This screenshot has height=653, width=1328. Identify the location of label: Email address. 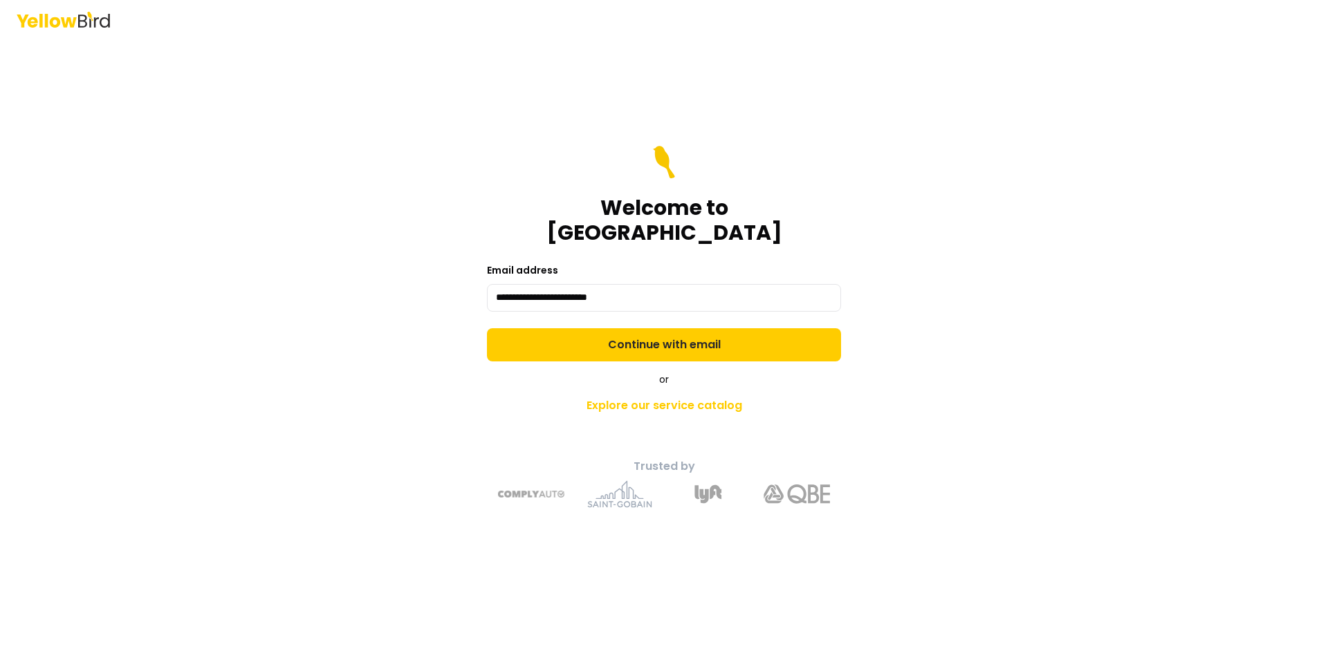
(522, 270).